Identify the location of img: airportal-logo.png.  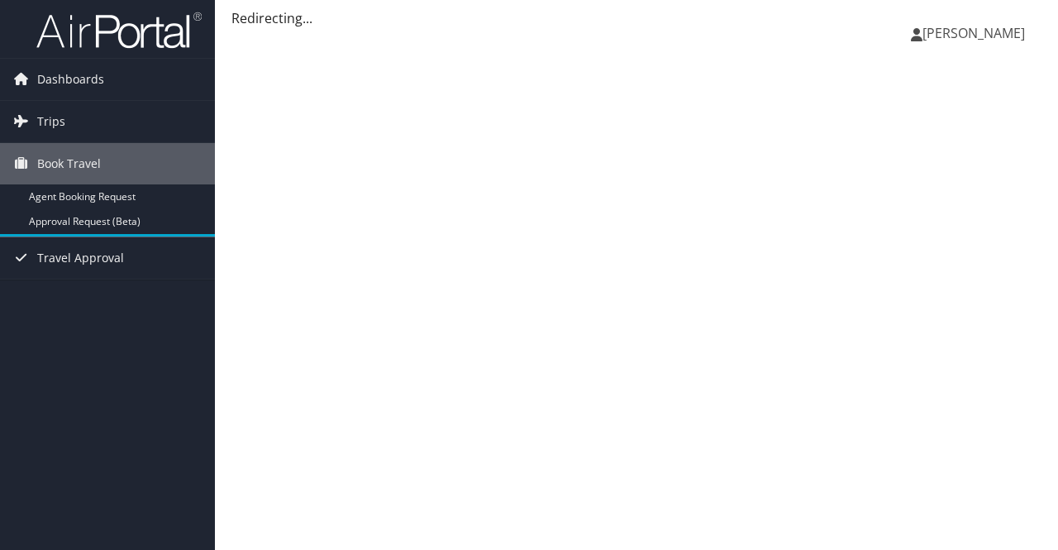
(119, 30).